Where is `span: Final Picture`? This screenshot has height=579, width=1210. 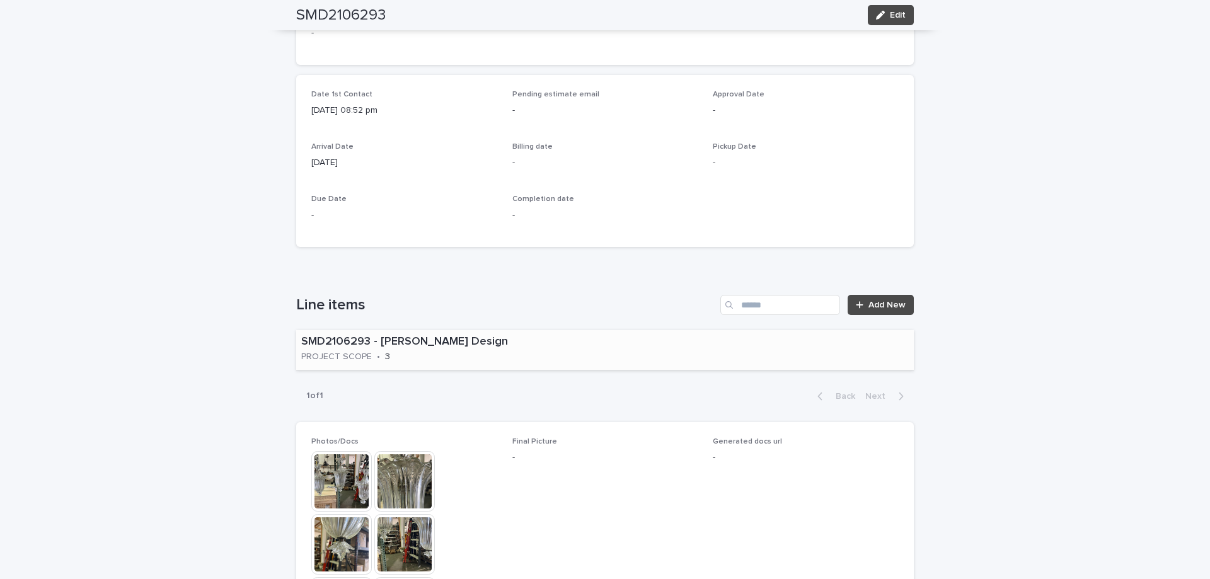
span: Final Picture is located at coordinates (534, 442).